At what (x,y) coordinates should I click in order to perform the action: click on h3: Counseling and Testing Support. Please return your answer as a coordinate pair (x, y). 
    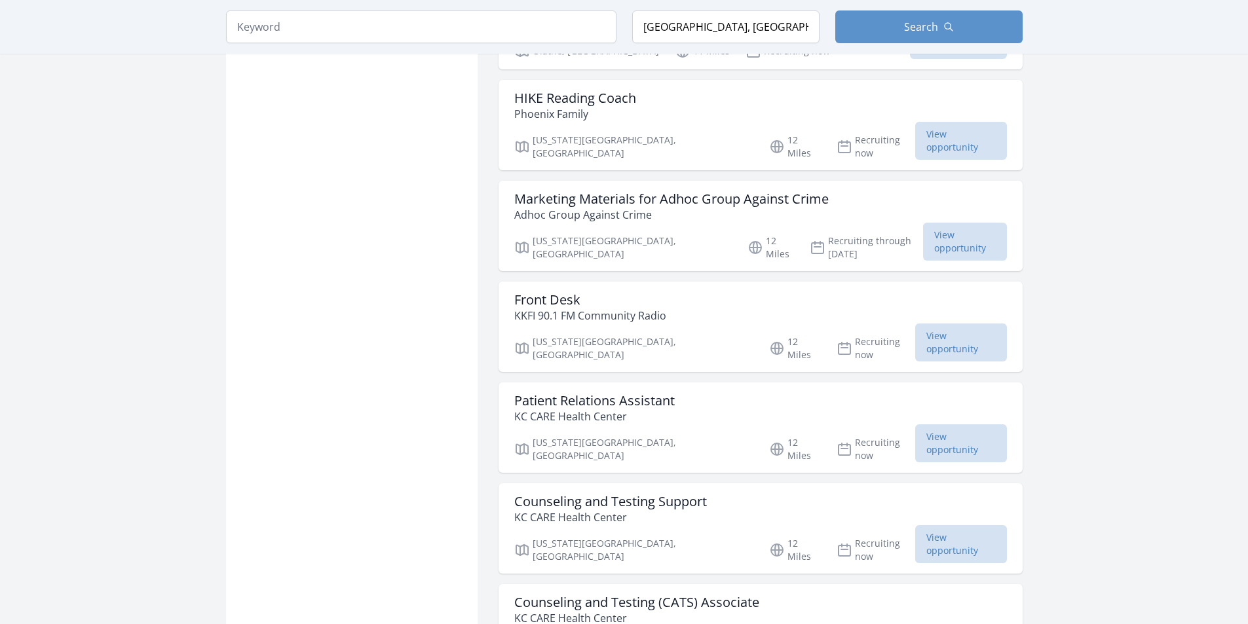
    Looking at the image, I should click on (611, 502).